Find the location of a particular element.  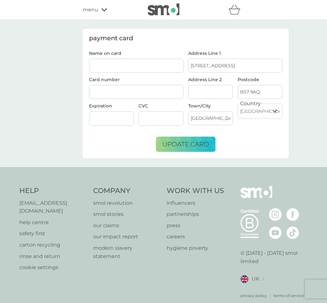

p: careers is located at coordinates (195, 236).